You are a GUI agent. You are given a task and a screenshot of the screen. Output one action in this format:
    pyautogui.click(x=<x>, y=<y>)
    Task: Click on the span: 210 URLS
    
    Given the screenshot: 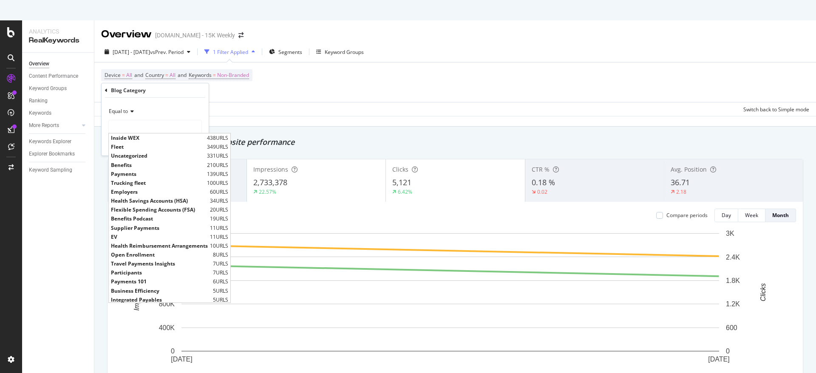 What is the action you would take?
    pyautogui.click(x=217, y=165)
    